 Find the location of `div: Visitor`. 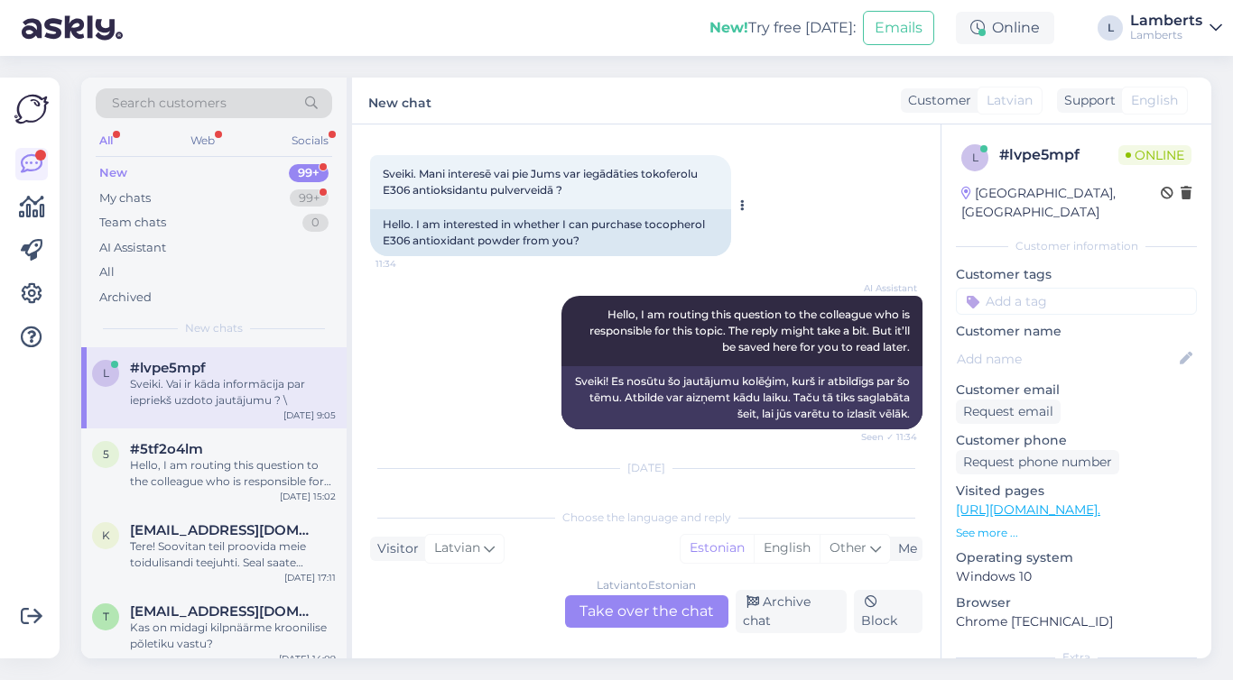

div: Visitor is located at coordinates (394, 549).